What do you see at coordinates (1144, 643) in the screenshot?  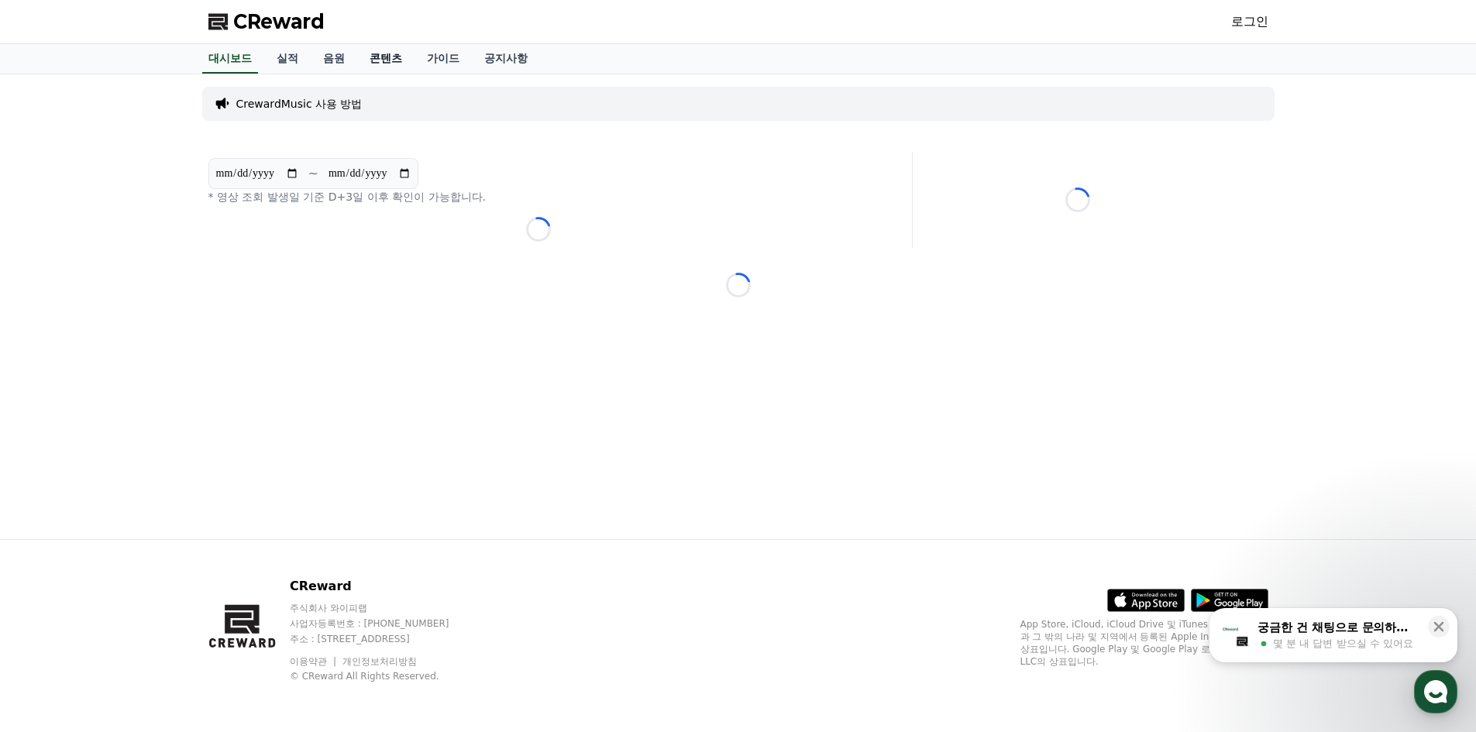 I see `p: App Store, iCloud, iCloud Drive 및 iTunes Store는 미국과 그 밖의 나라 및 지역에서 등록된 Apple Inc.의 서비스 상표입니다. Goo...` at bounding box center [1144, 643].